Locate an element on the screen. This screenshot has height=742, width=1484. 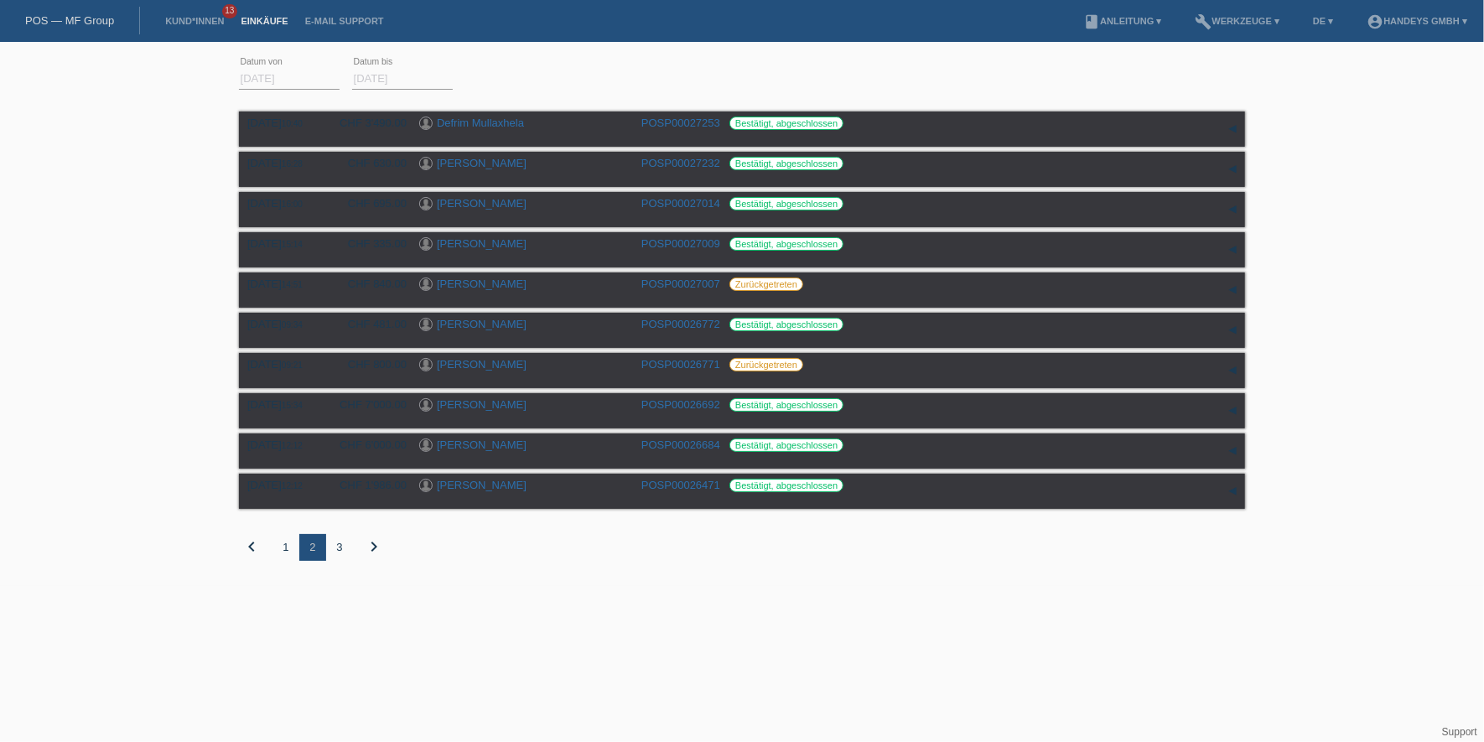
a: POSP00026471 is located at coordinates (681, 484).